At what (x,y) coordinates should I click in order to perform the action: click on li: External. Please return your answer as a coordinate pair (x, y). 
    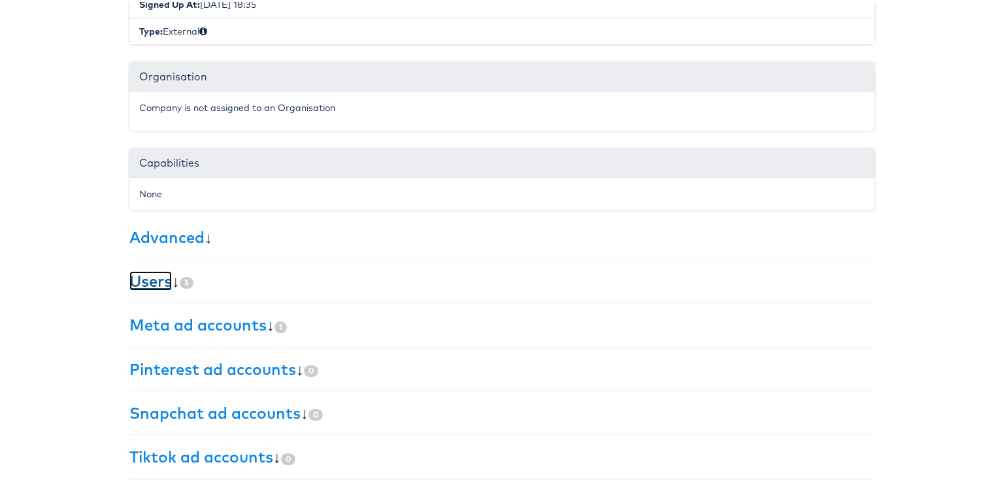
    Looking at the image, I should click on (502, 29).